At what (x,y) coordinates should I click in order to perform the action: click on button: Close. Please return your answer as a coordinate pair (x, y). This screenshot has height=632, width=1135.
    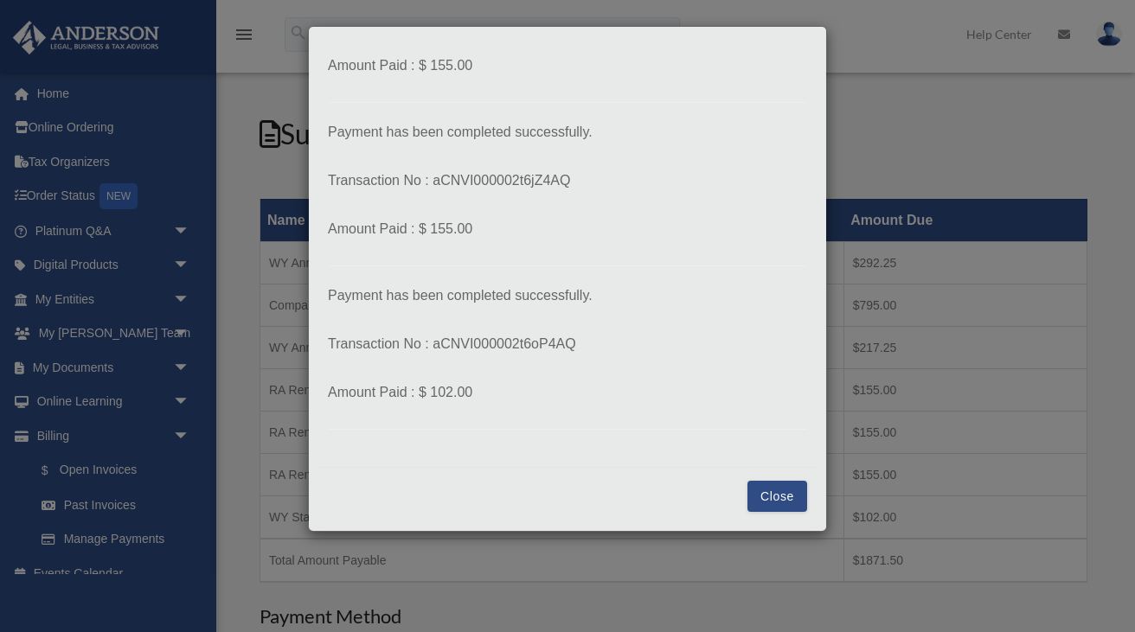
    Looking at the image, I should click on (777, 496).